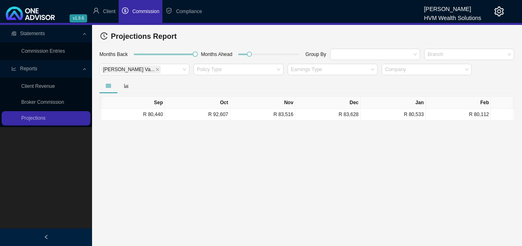 The height and width of the screenshot is (246, 522). Describe the element at coordinates (126, 86) in the screenshot. I see `span: bar-chart` at that location.